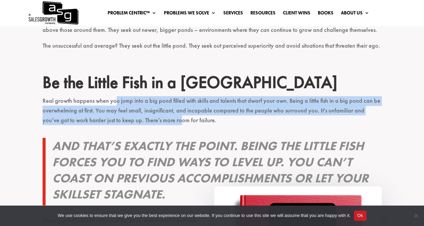  What do you see at coordinates (416, 215) in the screenshot?
I see `span: No` at bounding box center [416, 215].